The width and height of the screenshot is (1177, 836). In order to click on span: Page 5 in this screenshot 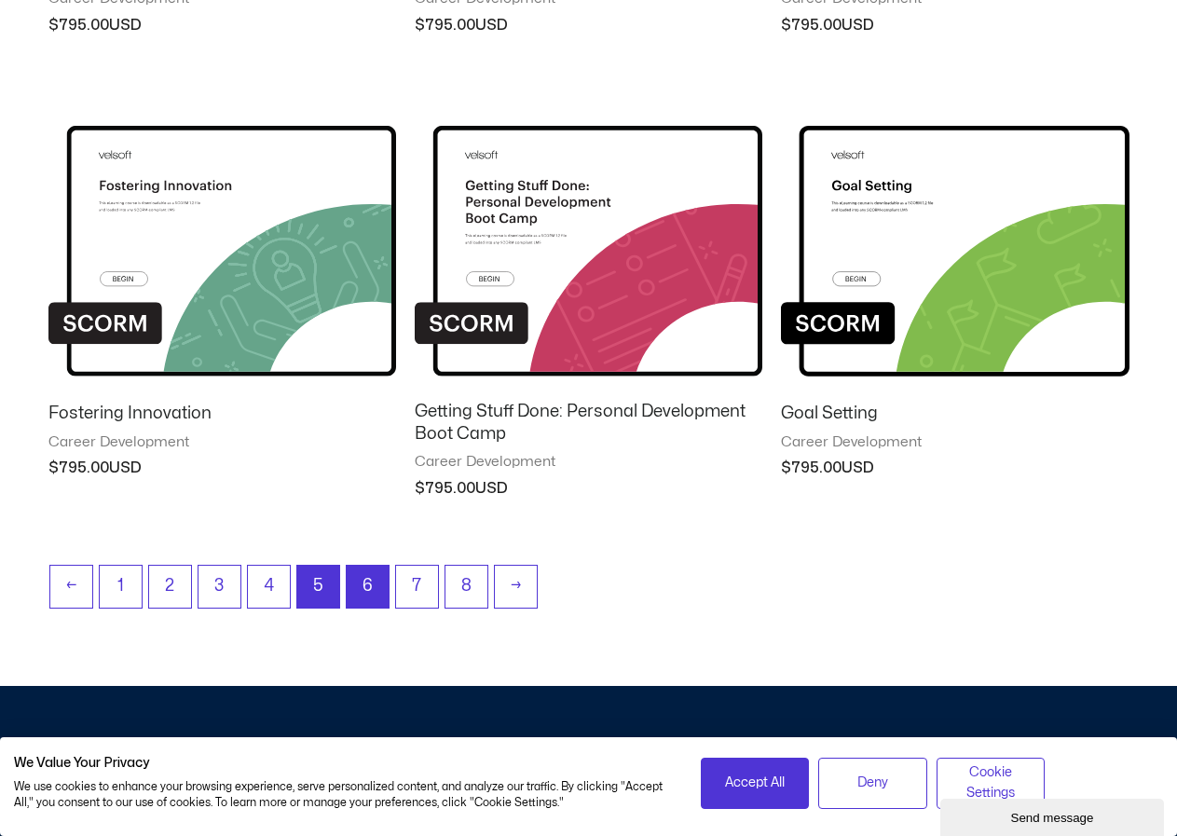, I will do `click(318, 586)`.